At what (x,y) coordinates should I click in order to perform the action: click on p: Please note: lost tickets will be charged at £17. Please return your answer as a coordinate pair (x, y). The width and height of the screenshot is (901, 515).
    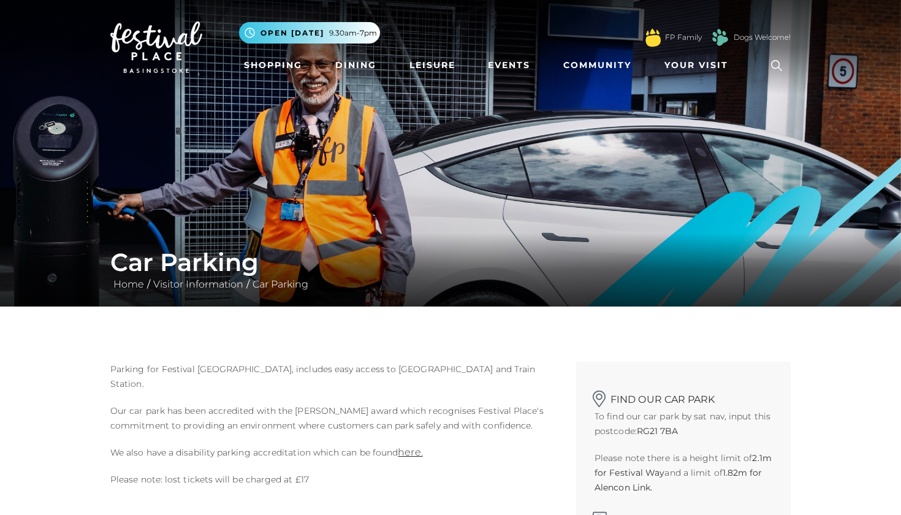
    Looking at the image, I should click on (334, 479).